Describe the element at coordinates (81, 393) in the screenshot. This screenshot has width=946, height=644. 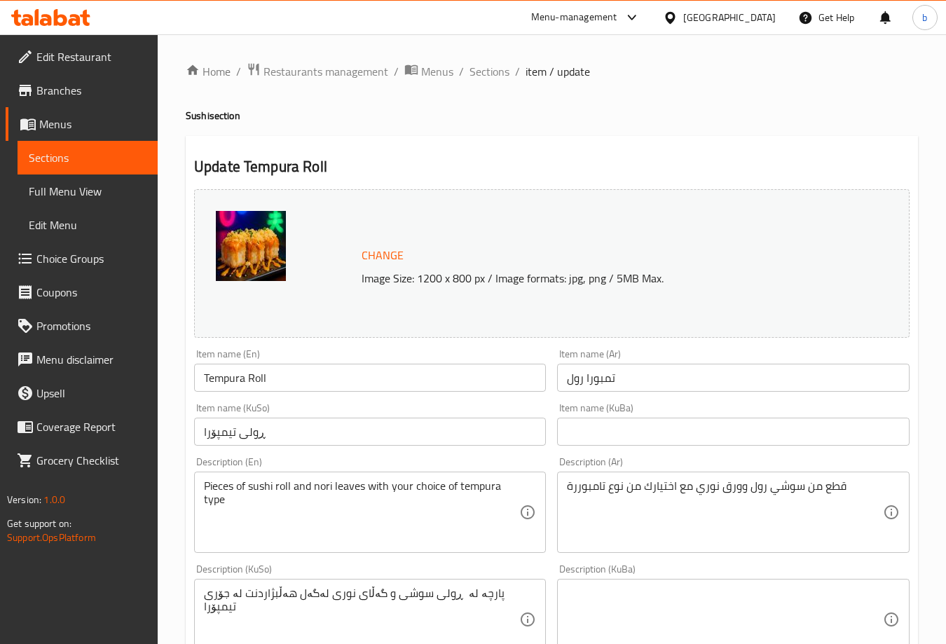
I see `a: Upsell` at that location.